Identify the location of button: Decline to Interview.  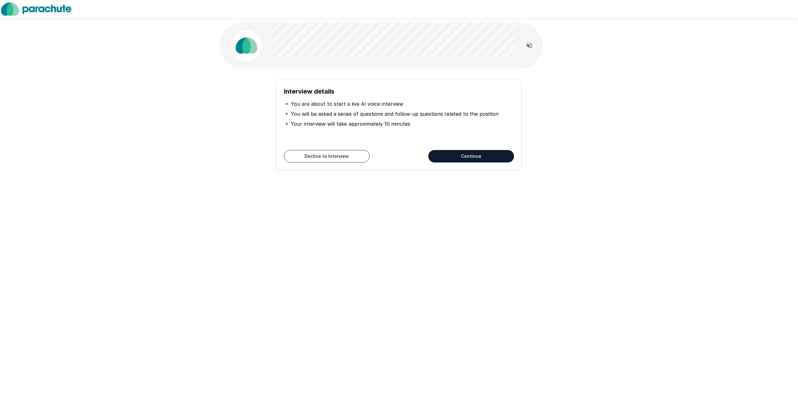
(327, 156).